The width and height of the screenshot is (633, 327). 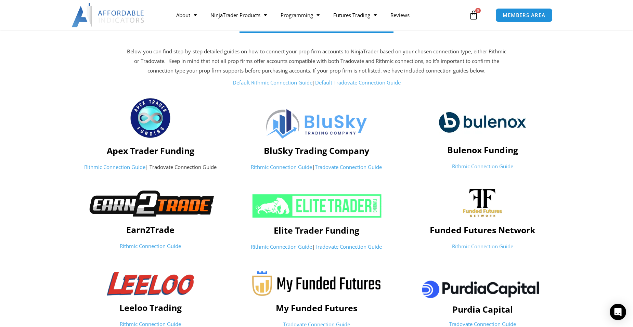 I want to click on a: Default Tradovate Connection Guide, so click(x=358, y=82).